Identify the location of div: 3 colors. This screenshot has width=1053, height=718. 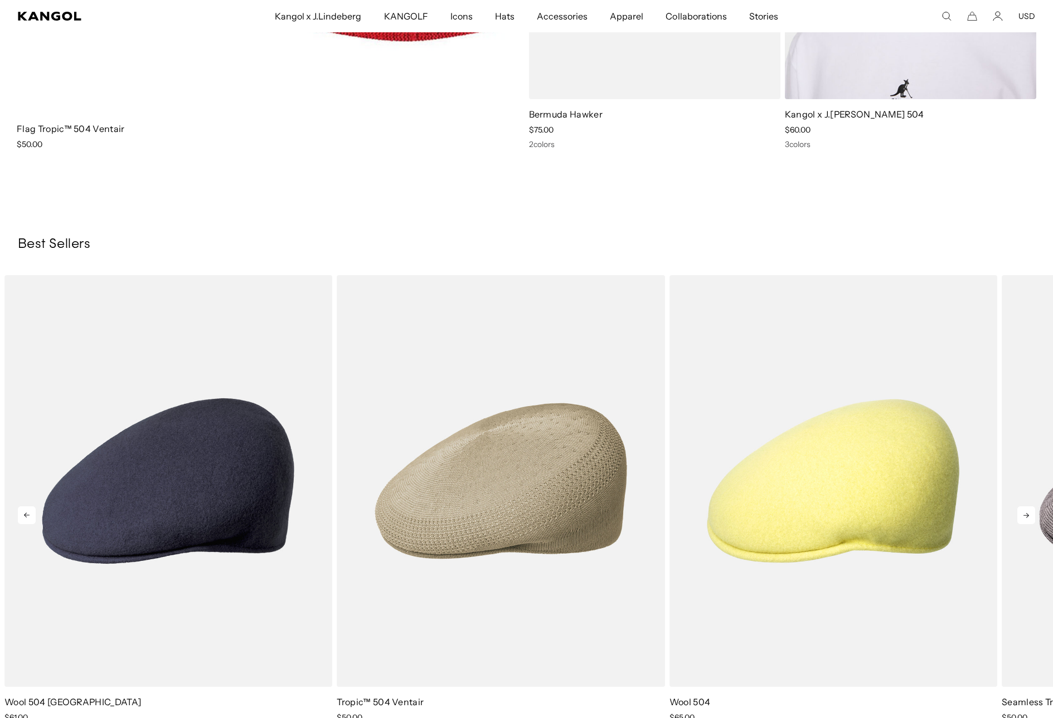
(910, 144).